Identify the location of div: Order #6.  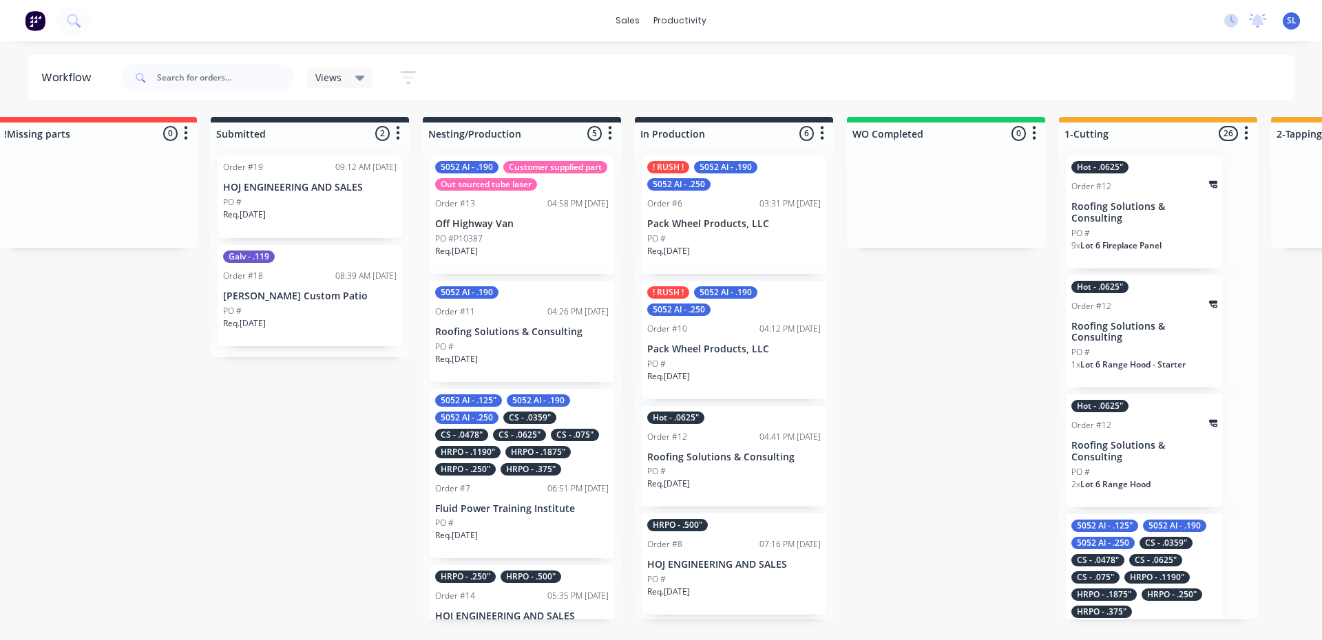
(664, 204).